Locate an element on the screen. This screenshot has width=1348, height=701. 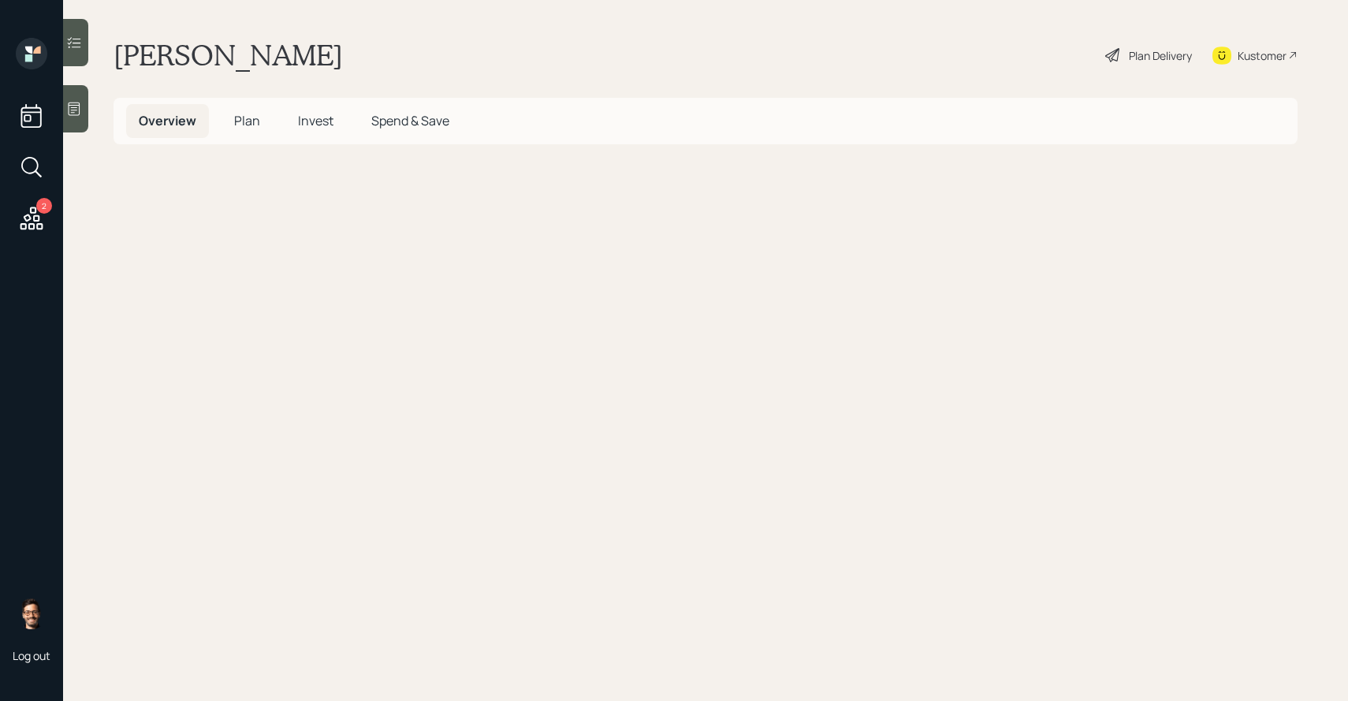
div: Log out is located at coordinates (32, 655).